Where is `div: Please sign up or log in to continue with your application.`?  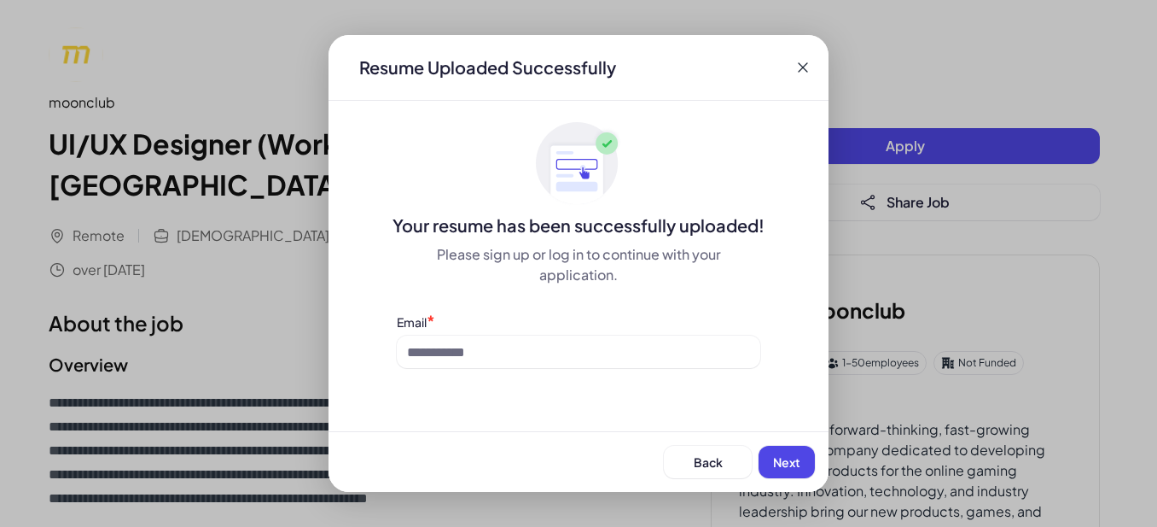
div: Please sign up or log in to continue with your application. is located at coordinates (579, 265).